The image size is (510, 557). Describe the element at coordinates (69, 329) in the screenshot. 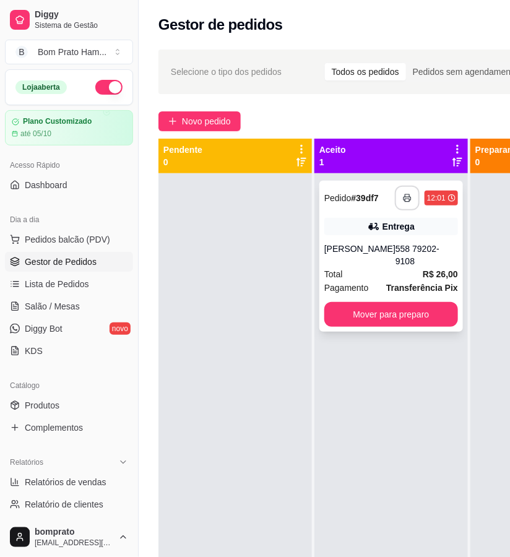

I see `a: Diggy Botnovo` at that location.